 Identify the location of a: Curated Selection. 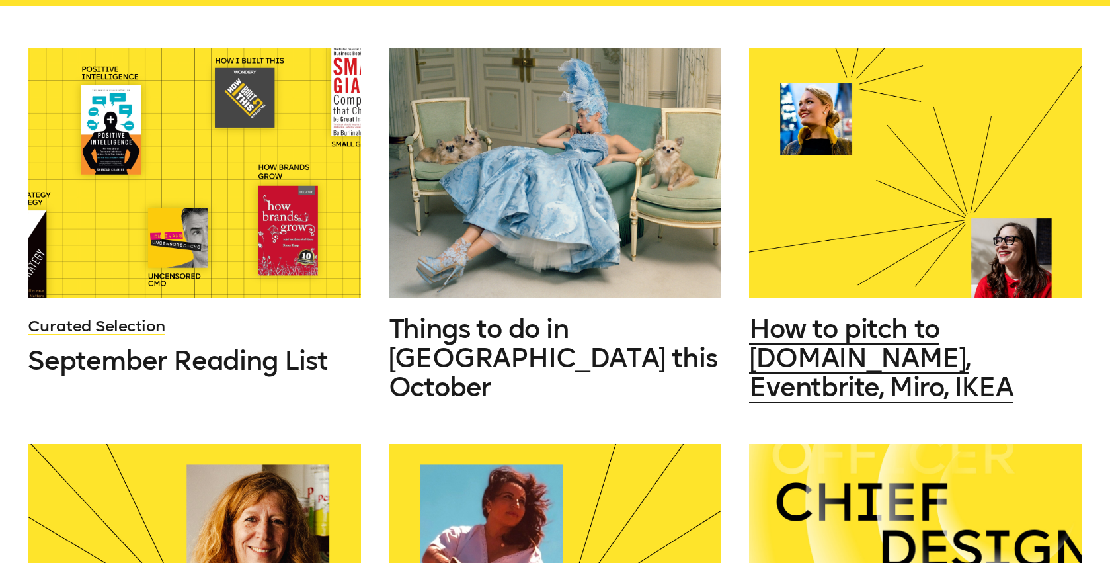
(97, 325).